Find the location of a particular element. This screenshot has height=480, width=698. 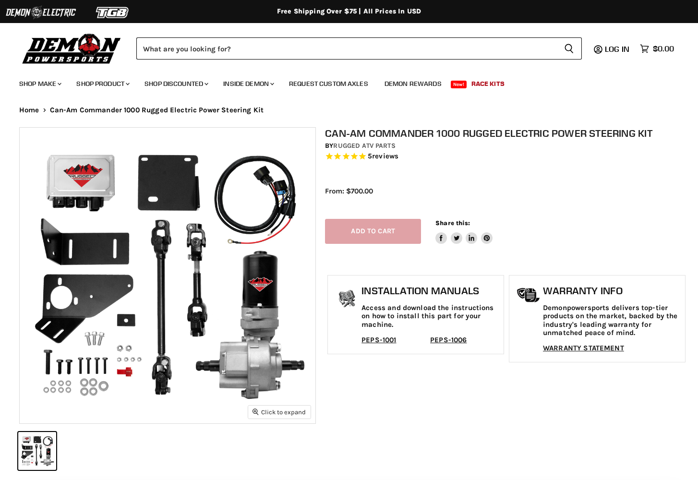

h1: Can-Am Commander 1000 Rugged Electric Power Steering Kit is located at coordinates (506, 133).